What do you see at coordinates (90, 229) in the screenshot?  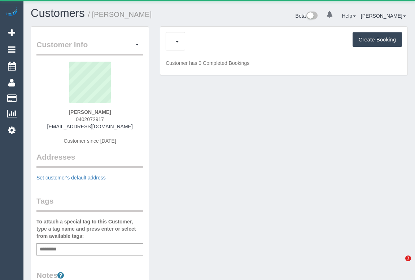 I see `label: To attach a special tag to this Customer, type a tag name and press enter or select from availabl...` at bounding box center [90, 229].